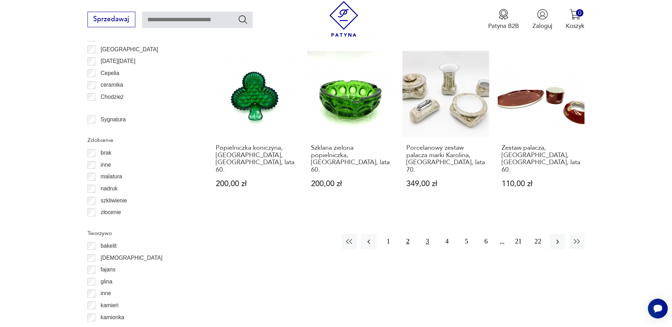  What do you see at coordinates (542, 14) in the screenshot?
I see `img: Ikonka użytkownika` at bounding box center [542, 14].